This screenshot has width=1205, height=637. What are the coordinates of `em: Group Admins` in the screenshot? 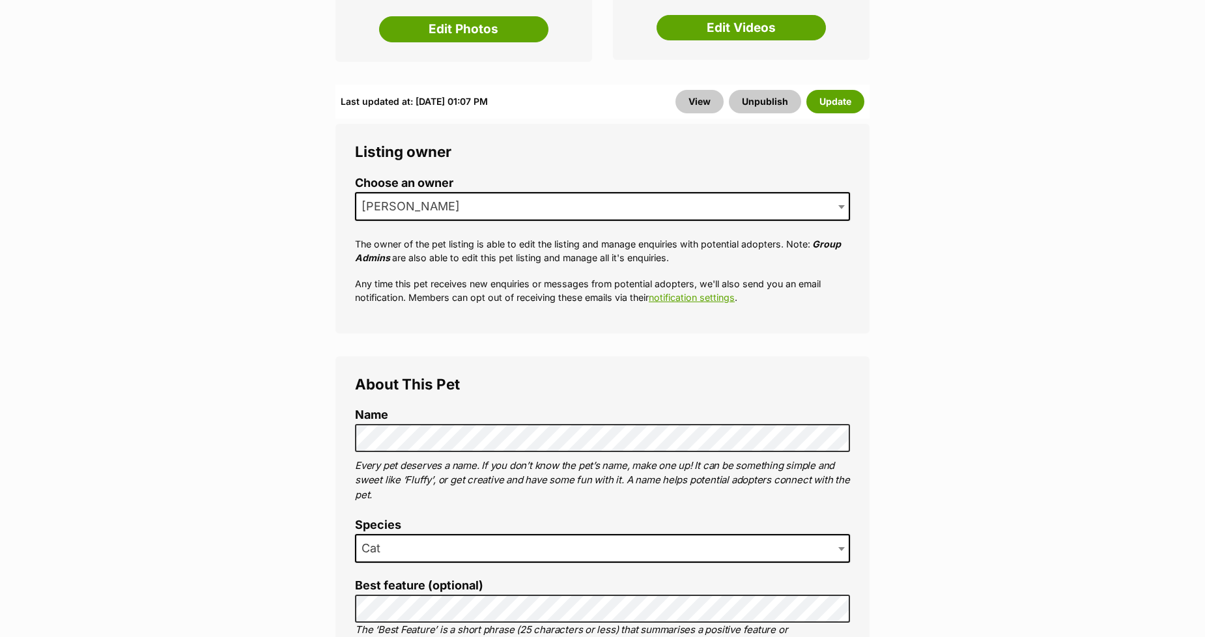 It's located at (598, 251).